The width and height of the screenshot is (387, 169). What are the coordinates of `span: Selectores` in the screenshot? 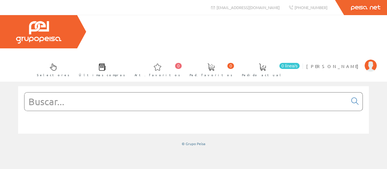 It's located at (53, 75).